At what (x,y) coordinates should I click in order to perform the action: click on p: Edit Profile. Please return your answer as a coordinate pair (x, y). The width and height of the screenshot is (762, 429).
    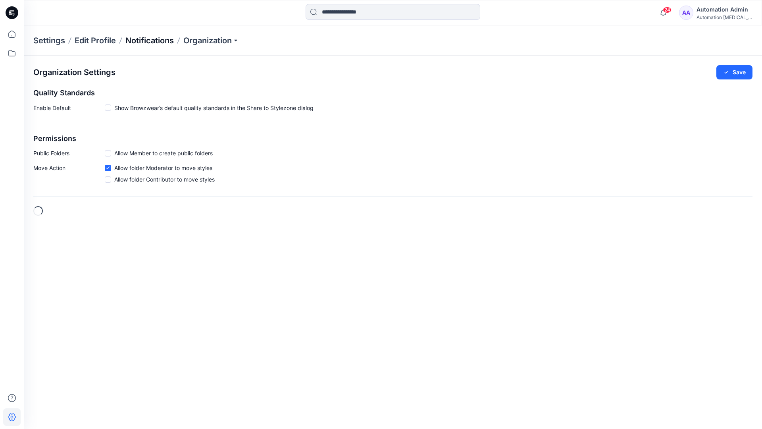
    Looking at the image, I should click on (95, 40).